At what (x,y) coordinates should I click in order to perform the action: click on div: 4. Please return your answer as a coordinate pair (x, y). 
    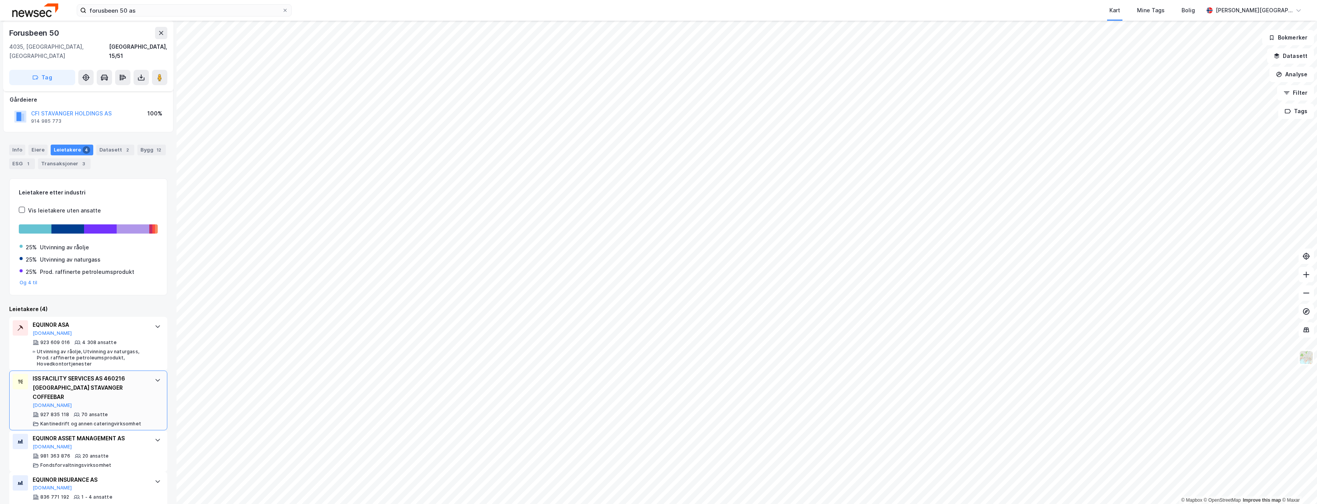
    Looking at the image, I should click on (86, 150).